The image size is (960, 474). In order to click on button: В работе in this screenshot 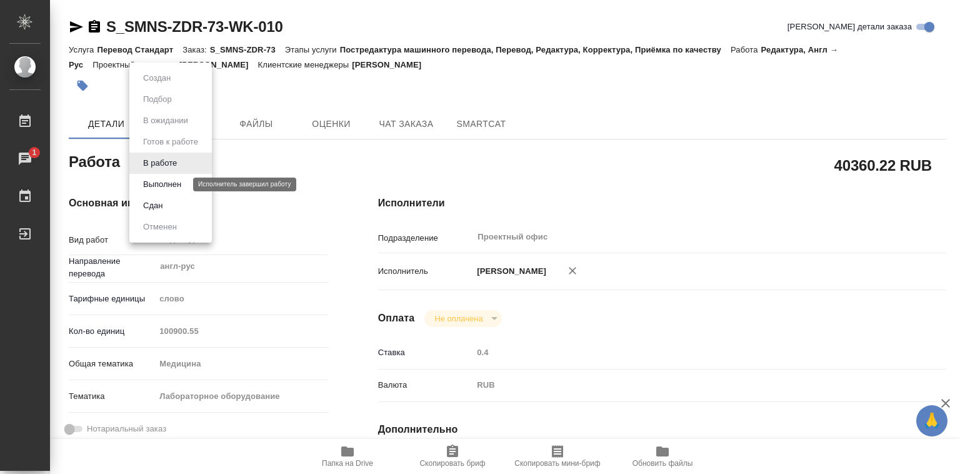, I will do `click(160, 163)`.